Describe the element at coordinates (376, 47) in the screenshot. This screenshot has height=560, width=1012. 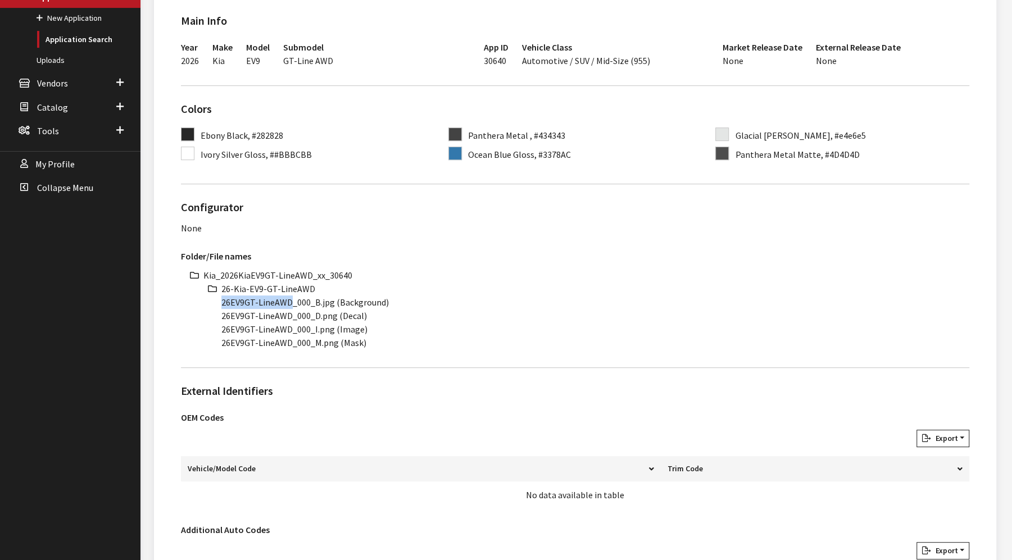
I see `h3: Submodel` at that location.